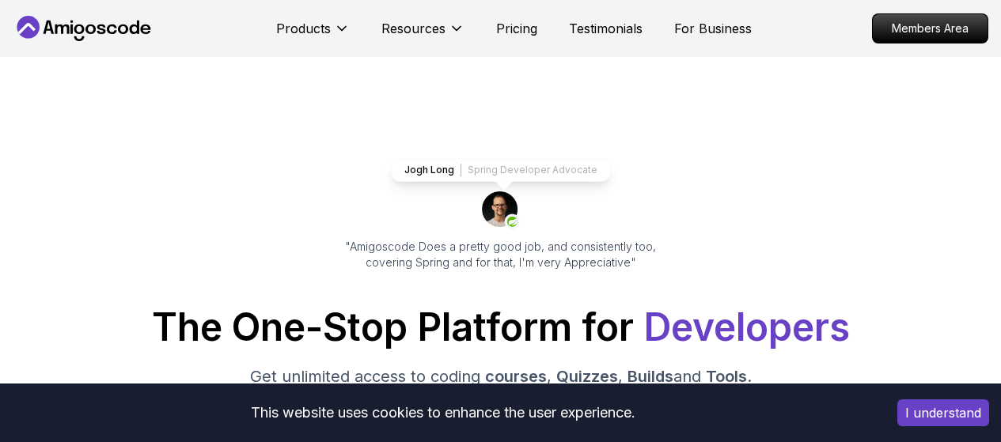  I want to click on span: Tools, so click(726, 377).